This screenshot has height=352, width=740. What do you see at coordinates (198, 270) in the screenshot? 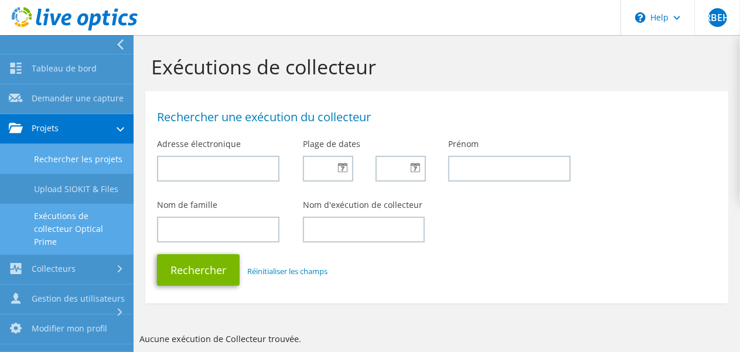
I see `button: Rechercher` at bounding box center [198, 270].